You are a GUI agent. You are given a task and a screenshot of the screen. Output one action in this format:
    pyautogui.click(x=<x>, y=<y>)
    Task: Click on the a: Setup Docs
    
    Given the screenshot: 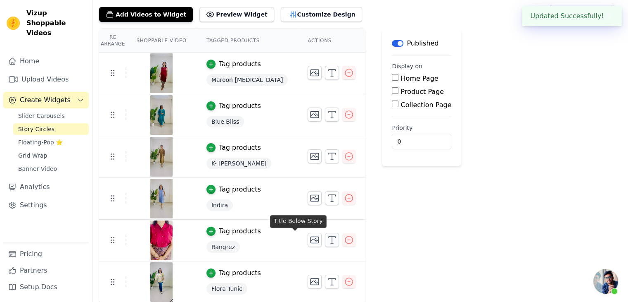 What is the action you would take?
    pyautogui.click(x=46, y=287)
    